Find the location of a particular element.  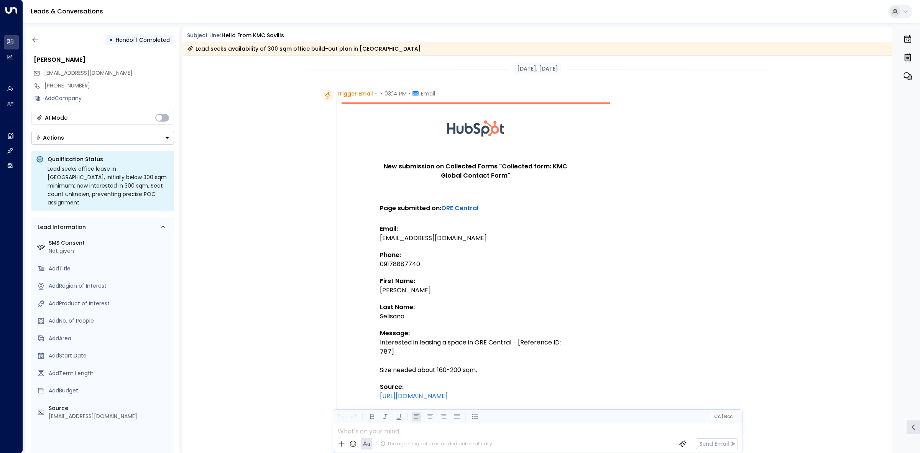

strong: Email: is located at coordinates (389, 229).